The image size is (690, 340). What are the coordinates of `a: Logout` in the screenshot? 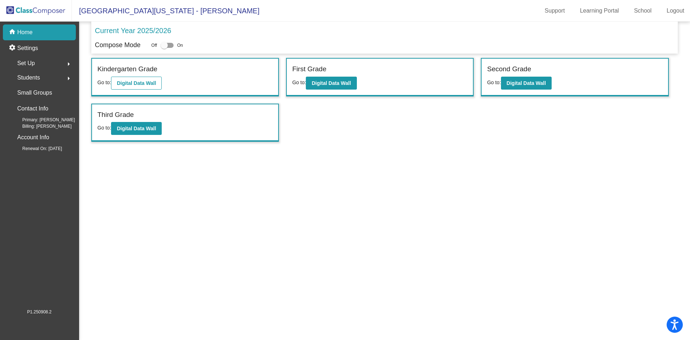 It's located at (676, 11).